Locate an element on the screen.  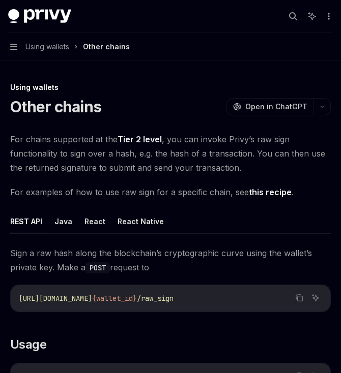
span: /raw_sign is located at coordinates (155, 298).